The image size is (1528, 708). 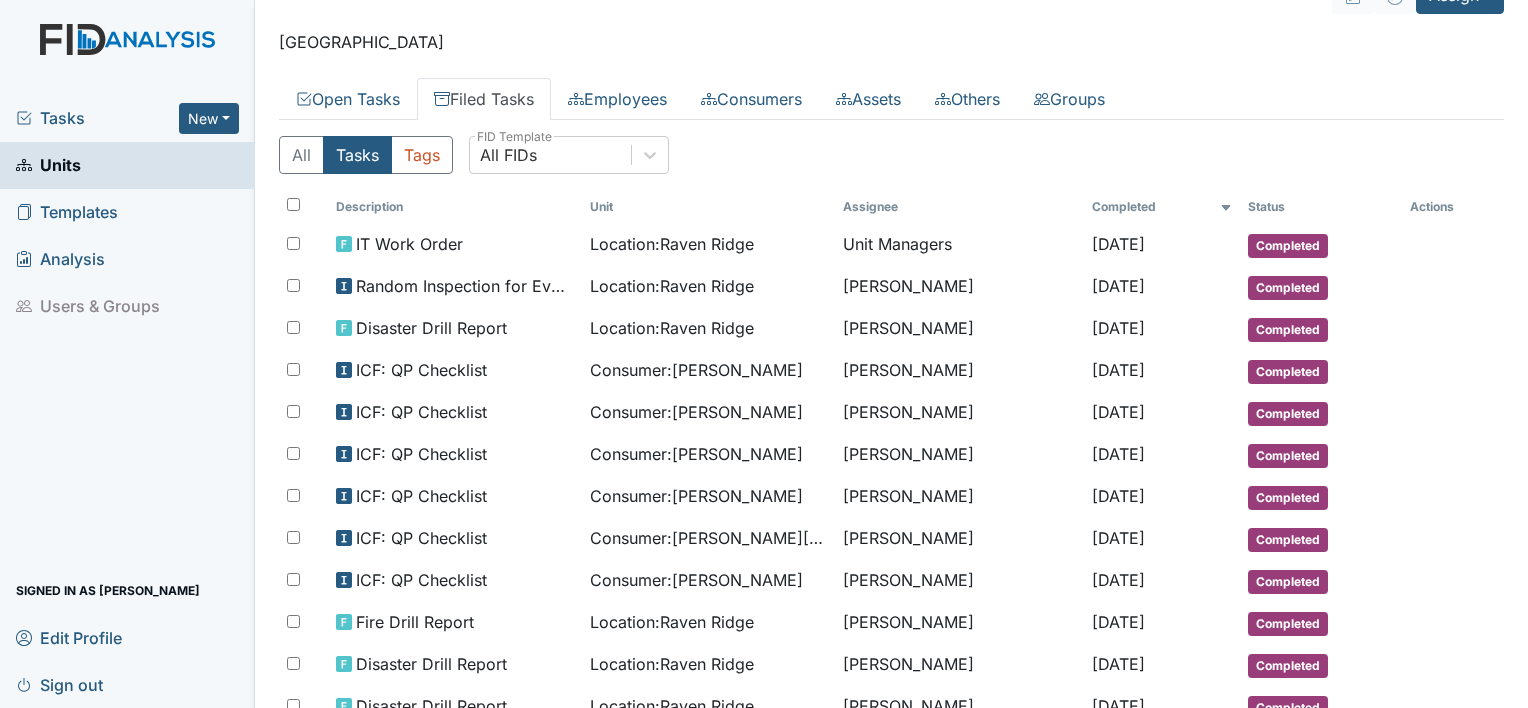 What do you see at coordinates (959, 245) in the screenshot?
I see `td: Unit Managers` at bounding box center [959, 245].